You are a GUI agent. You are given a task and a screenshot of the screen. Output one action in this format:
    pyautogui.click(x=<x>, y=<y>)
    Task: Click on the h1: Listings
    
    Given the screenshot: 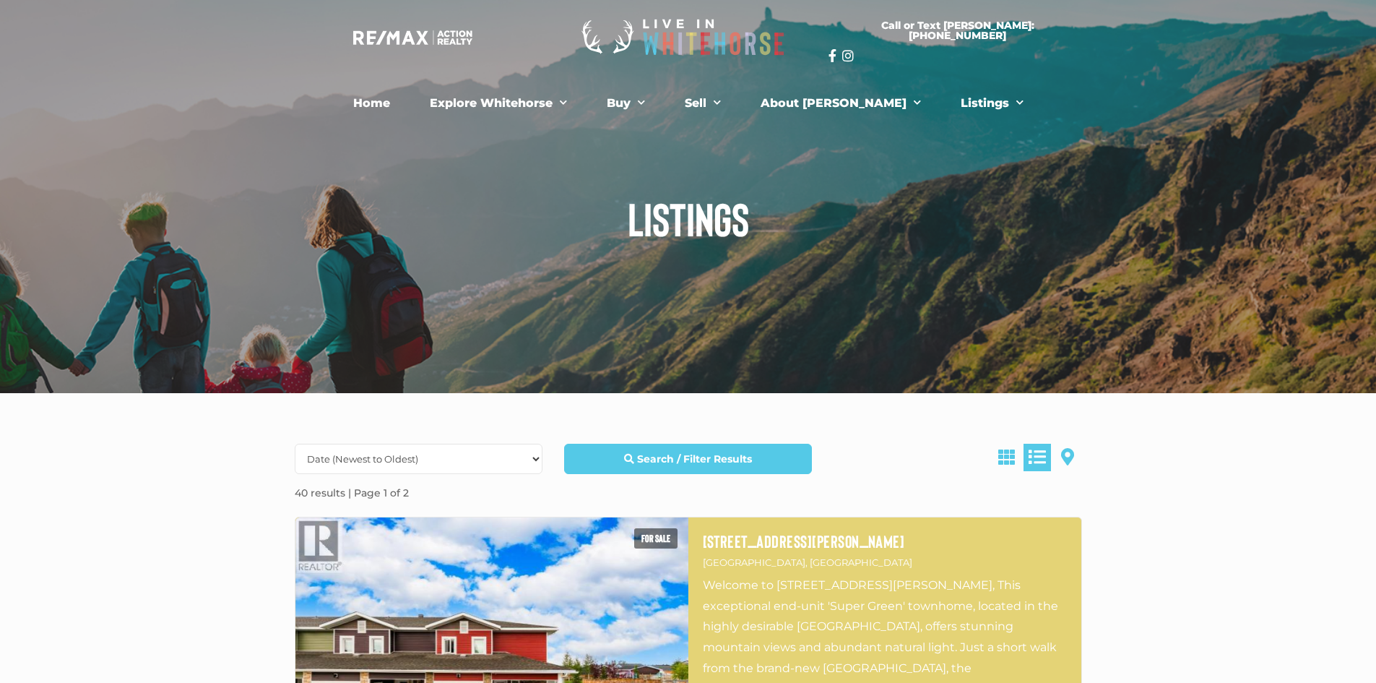 What is the action you would take?
    pyautogui.click(x=688, y=218)
    